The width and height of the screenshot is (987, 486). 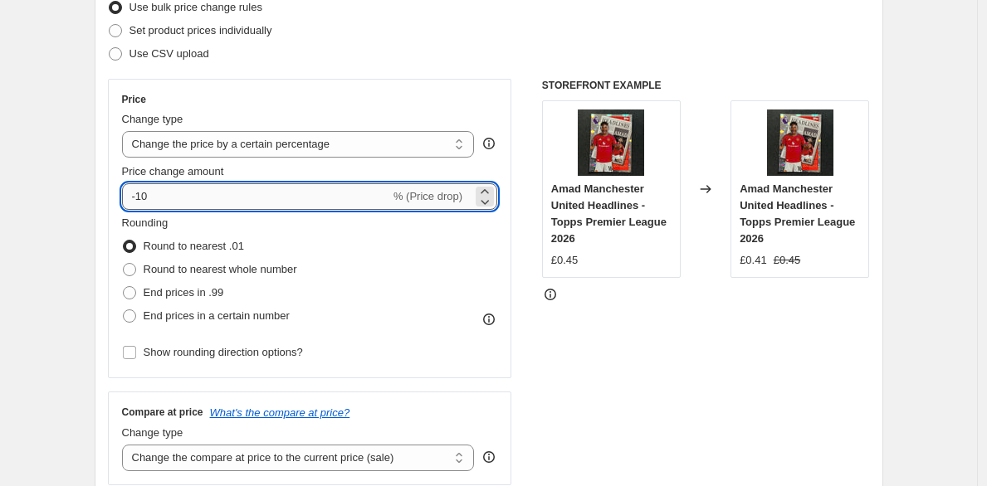 What do you see at coordinates (705, 85) in the screenshot?
I see `h6: STOREFRONT EXAMPLE` at bounding box center [705, 85].